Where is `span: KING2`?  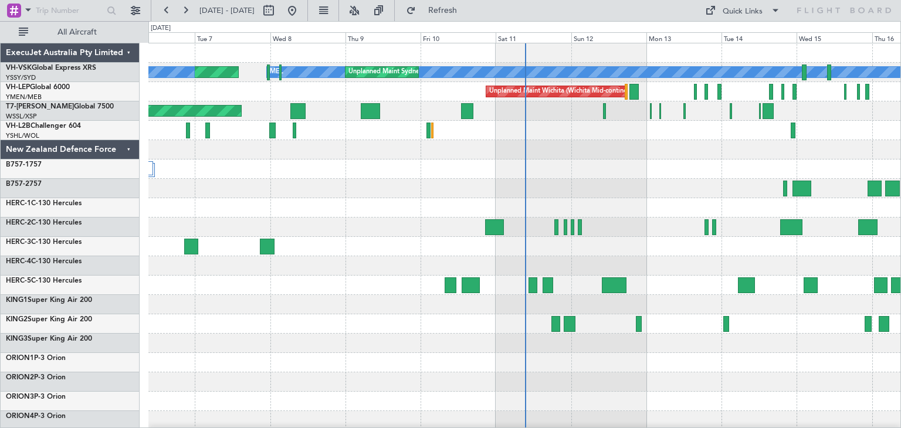 span: KING2 is located at coordinates (16, 320).